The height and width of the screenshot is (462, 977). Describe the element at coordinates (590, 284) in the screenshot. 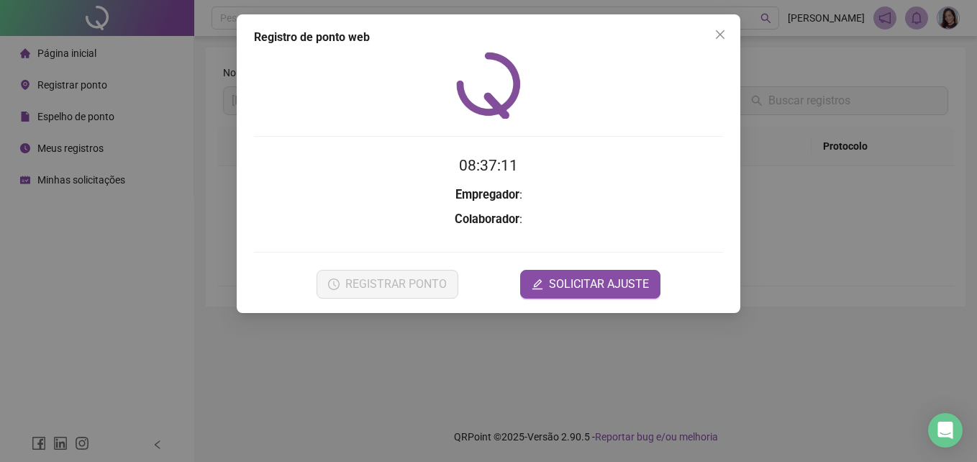

I see `button: editSOLICITAR AJUSTE` at that location.